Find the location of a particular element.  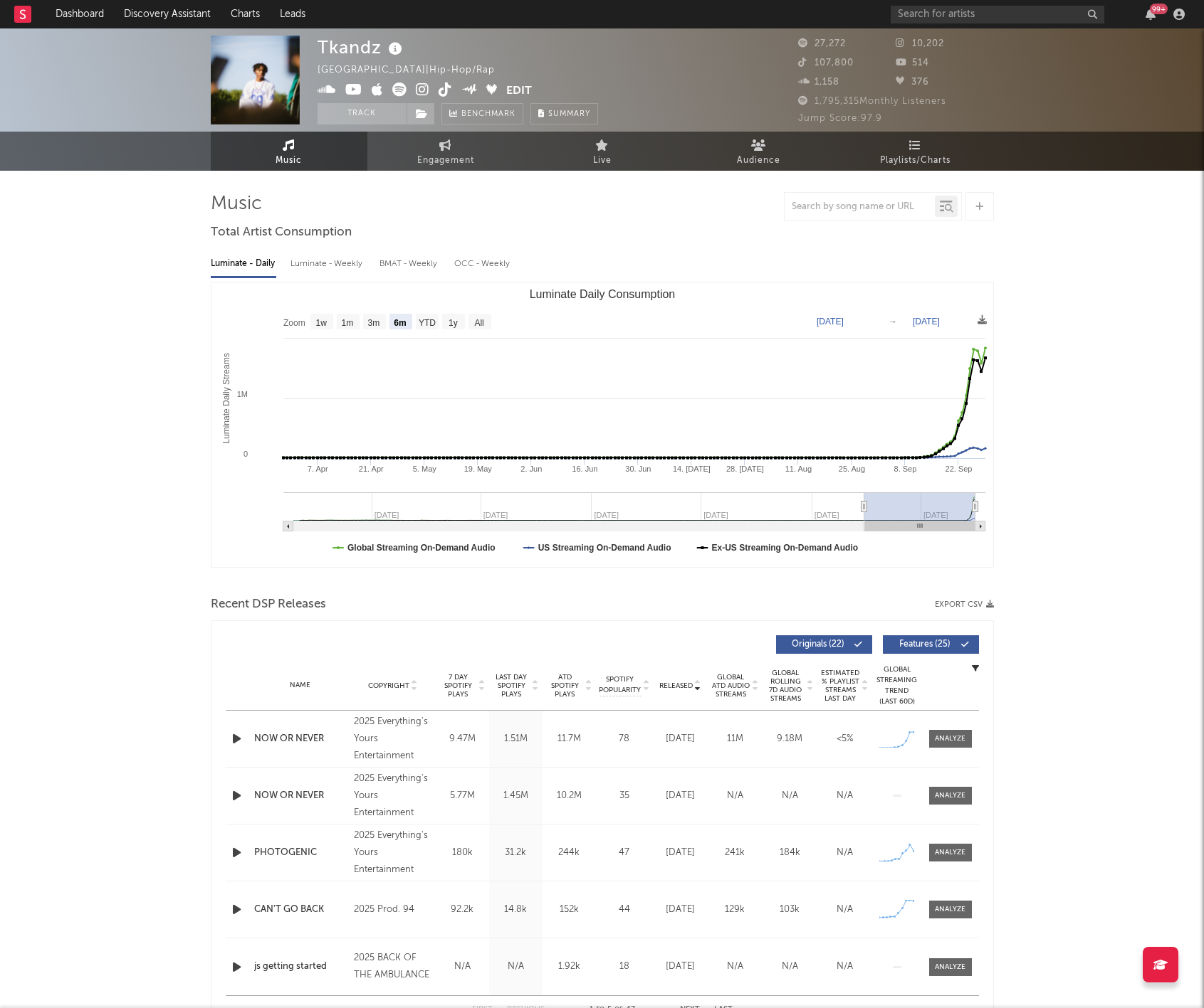

text: Ex-US Streaming On-Demand Audio is located at coordinates (784, 548).